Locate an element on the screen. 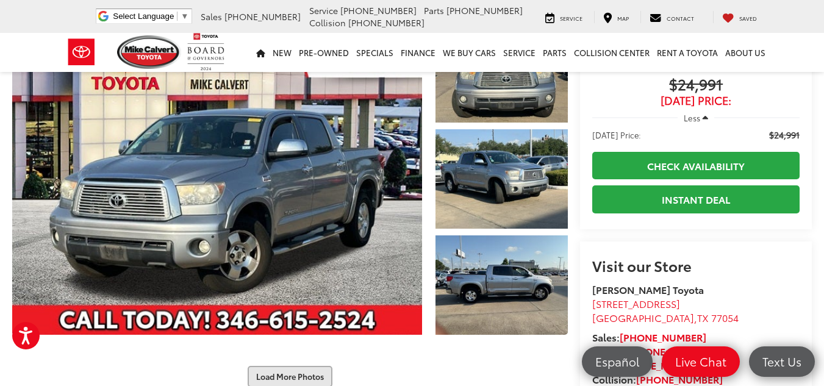  span: Español is located at coordinates (617, 361).